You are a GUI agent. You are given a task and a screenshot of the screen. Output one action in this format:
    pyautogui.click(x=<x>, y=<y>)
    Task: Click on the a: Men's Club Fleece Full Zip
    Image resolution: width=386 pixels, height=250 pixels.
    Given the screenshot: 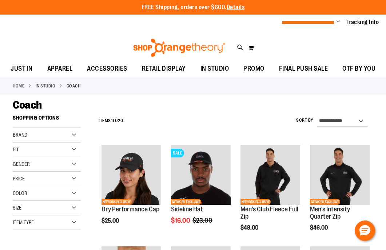 What is the action you would take?
    pyautogui.click(x=269, y=213)
    